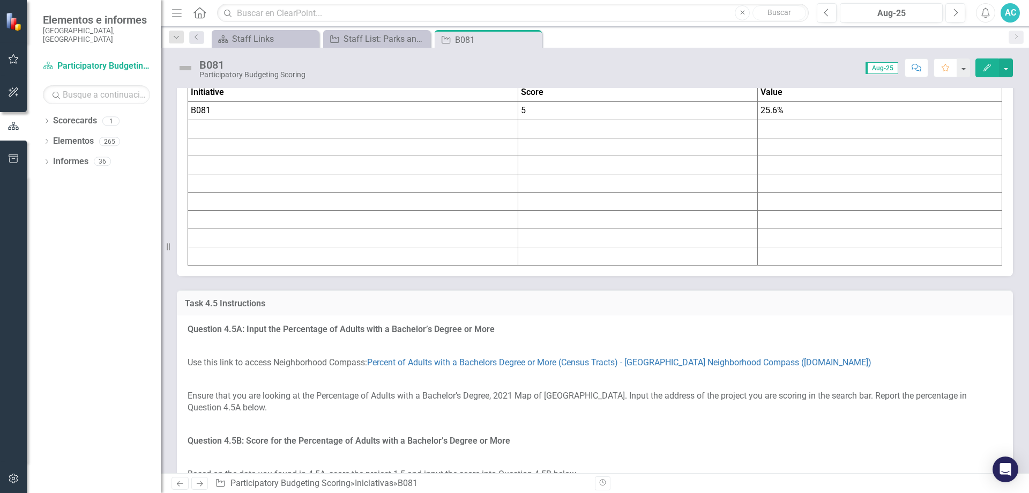 Image resolution: width=1029 pixels, height=493 pixels. Describe the element at coordinates (96, 94) in the screenshot. I see `input: Busque a continuación...` at that location.